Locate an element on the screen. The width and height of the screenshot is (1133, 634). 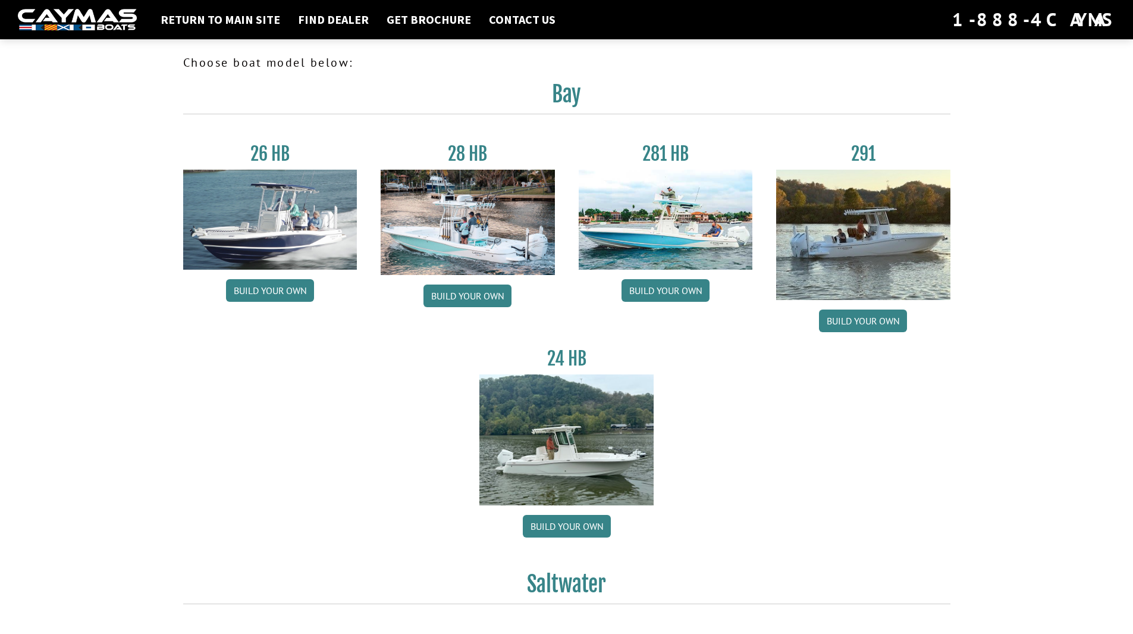
h3: 28 HB is located at coordinates (468, 154).